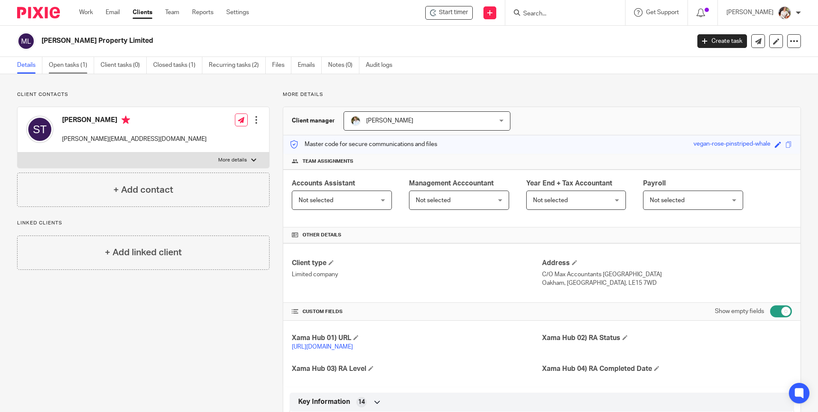  What do you see at coordinates (143, 252) in the screenshot?
I see `h4: + Add linked client` at bounding box center [143, 252].